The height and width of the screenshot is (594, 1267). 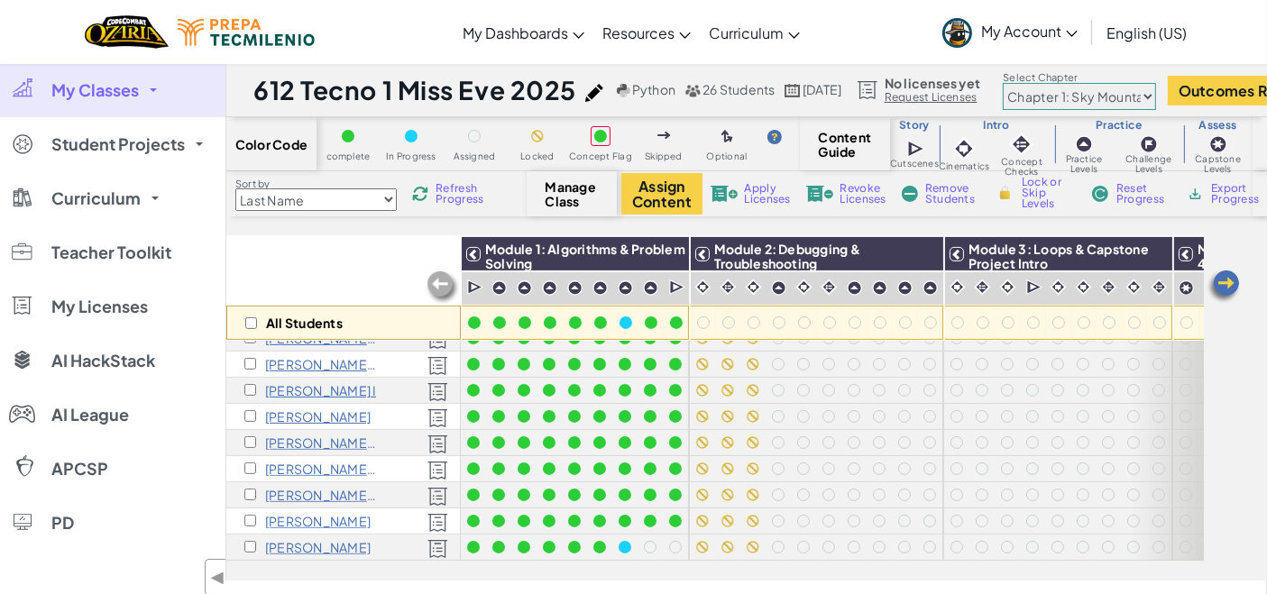 I want to click on span: My Licenses, so click(x=99, y=307).